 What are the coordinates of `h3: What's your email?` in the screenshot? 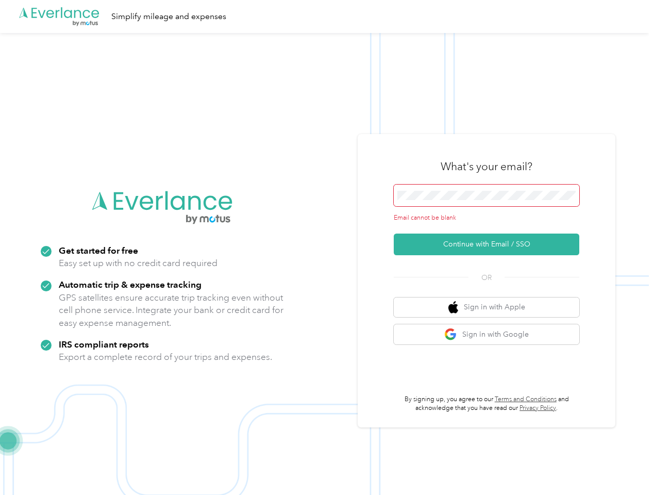 It's located at (487, 167).